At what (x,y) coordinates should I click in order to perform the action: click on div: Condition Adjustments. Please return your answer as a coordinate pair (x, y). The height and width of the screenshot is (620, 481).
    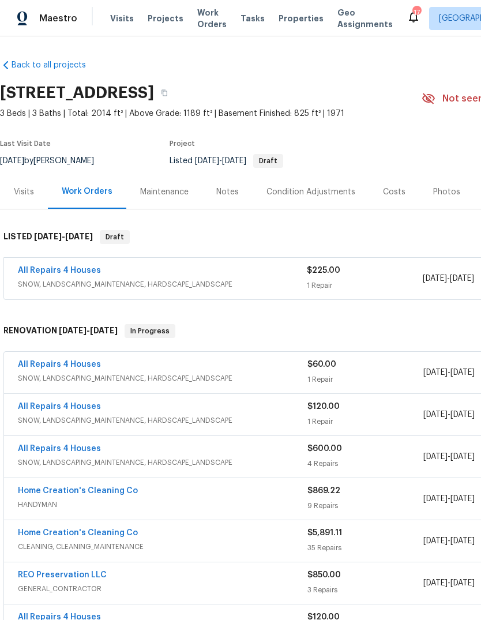
    Looking at the image, I should click on (311, 192).